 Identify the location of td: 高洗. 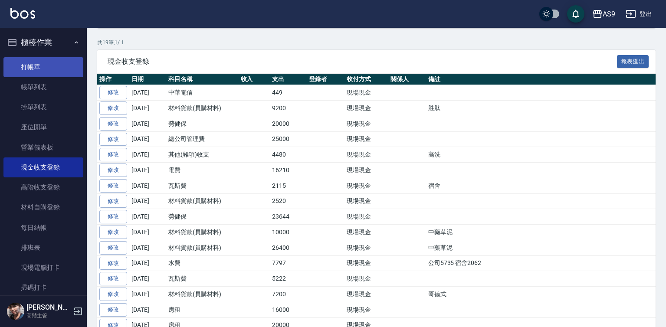
(544, 155).